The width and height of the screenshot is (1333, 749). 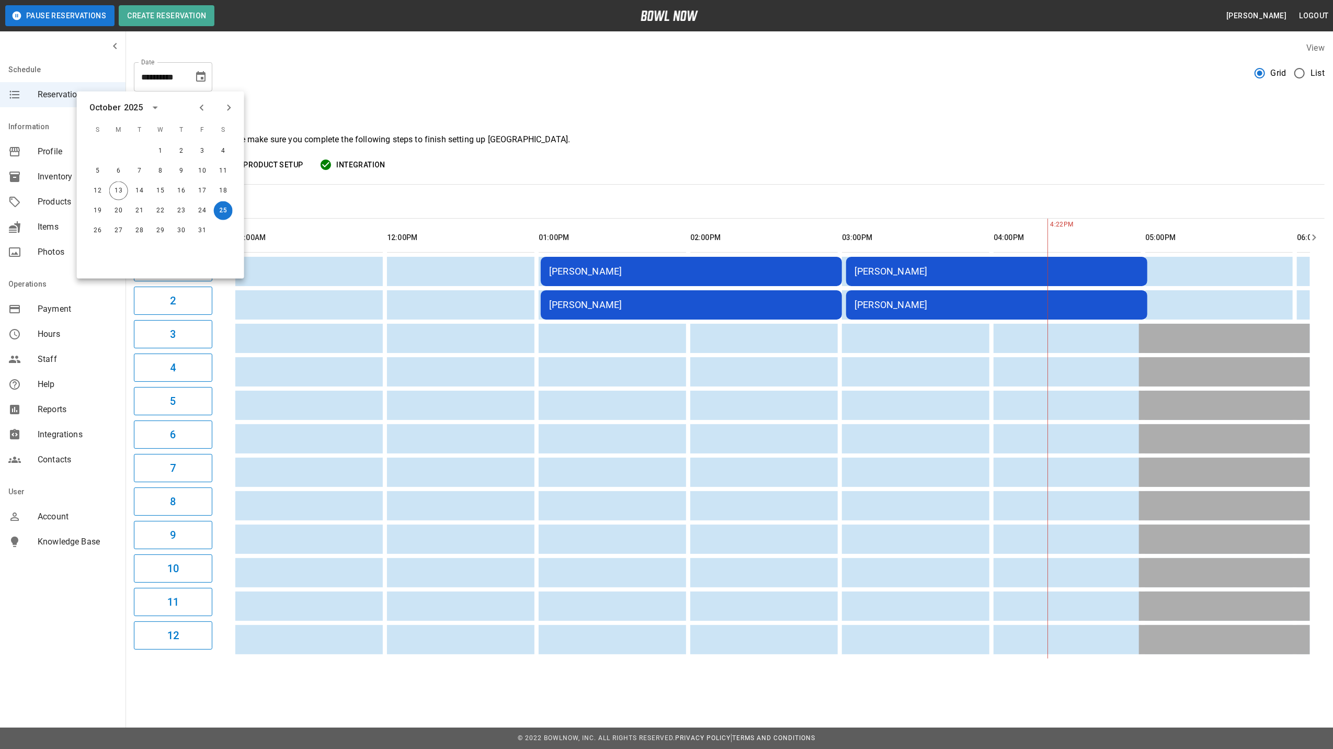 I want to click on button: Oct 20, 2025, so click(x=119, y=211).